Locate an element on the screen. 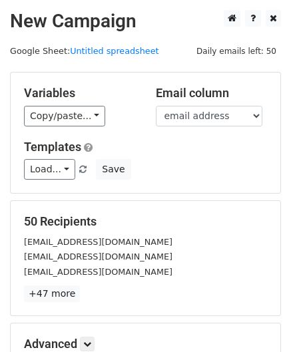 The width and height of the screenshot is (291, 352). h5: Variables is located at coordinates (80, 93).